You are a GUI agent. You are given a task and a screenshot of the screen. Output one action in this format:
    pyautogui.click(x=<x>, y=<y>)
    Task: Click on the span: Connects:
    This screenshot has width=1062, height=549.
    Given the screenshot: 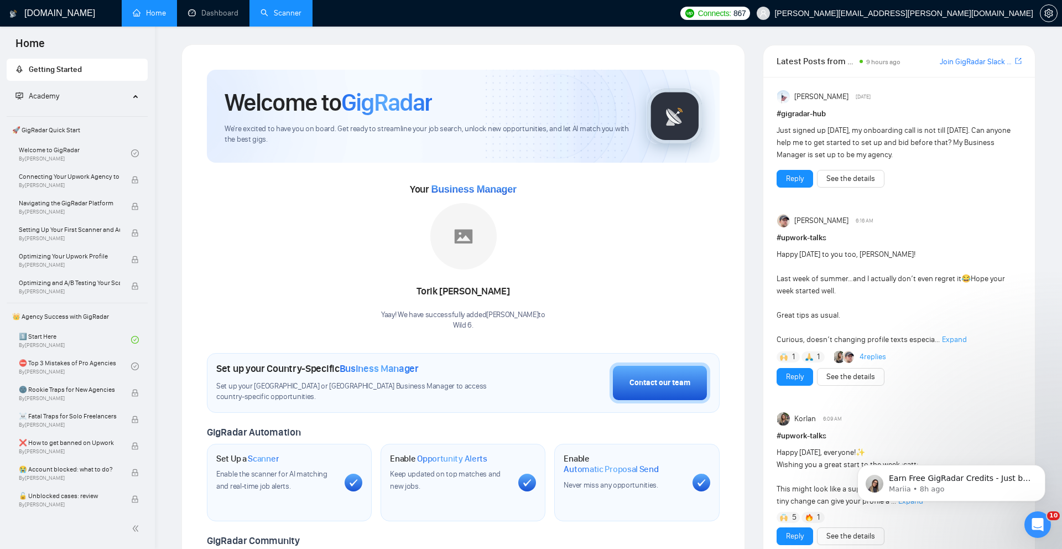 What is the action you would take?
    pyautogui.click(x=715, y=13)
    